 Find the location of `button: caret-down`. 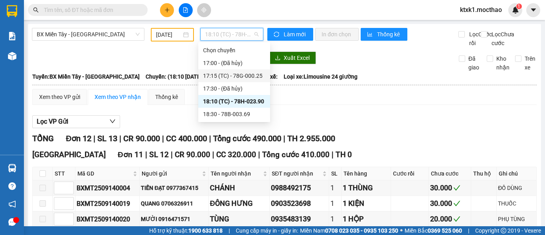

button: caret-down is located at coordinates (533, 10).